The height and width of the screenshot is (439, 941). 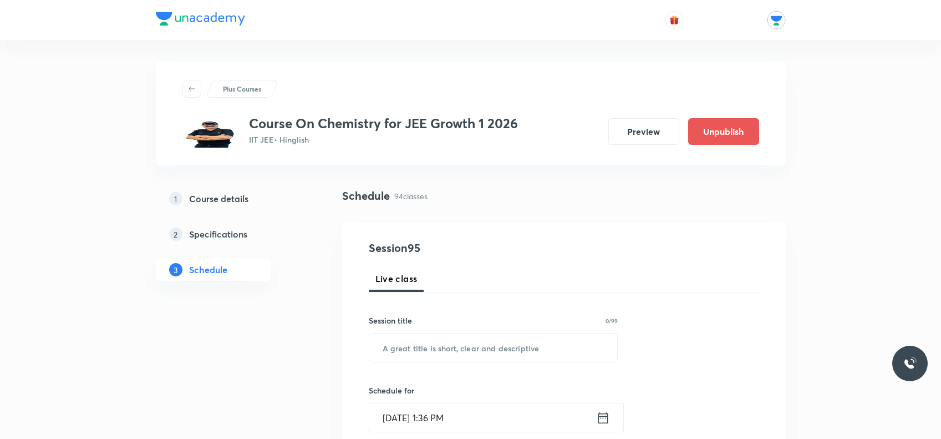 I want to click on img: avatar, so click(x=674, y=20).